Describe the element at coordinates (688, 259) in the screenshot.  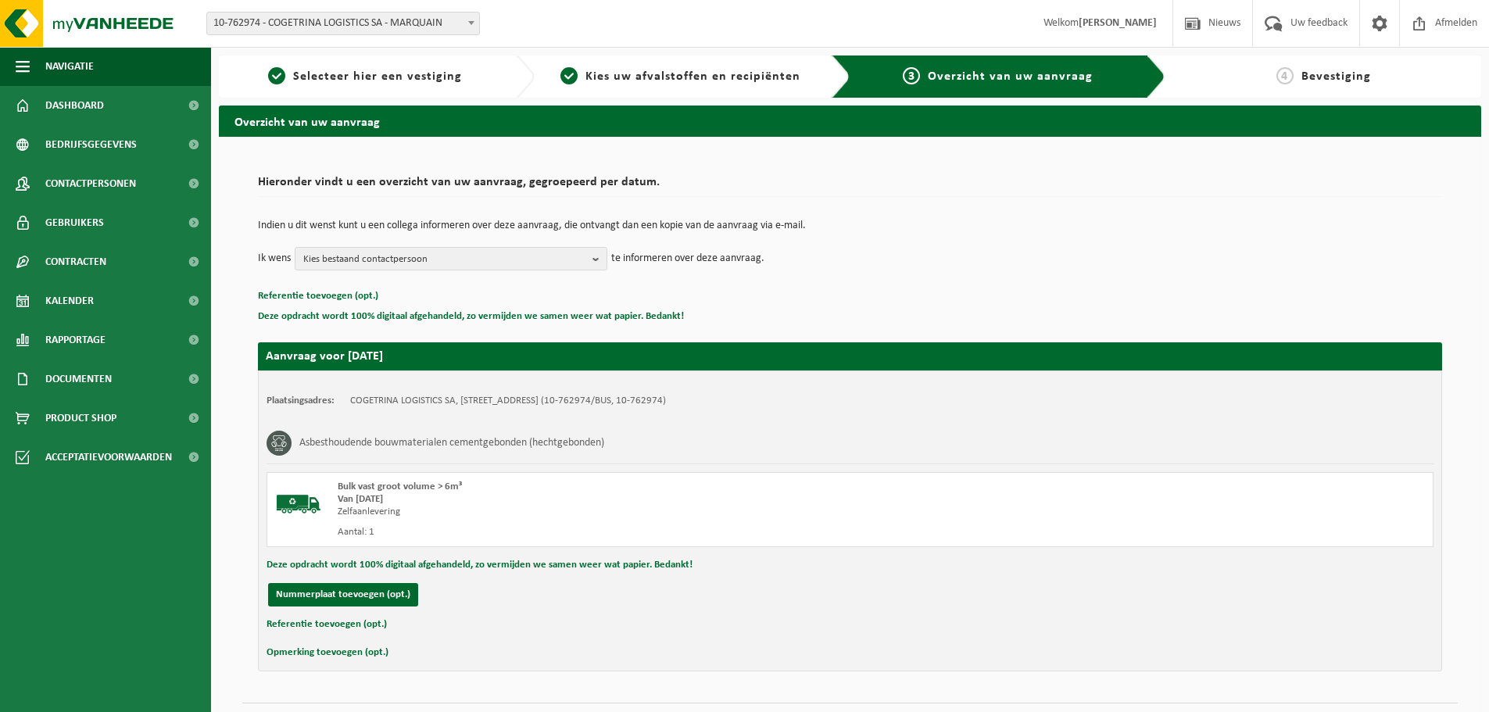
I see `p: te informeren over deze aanvraag.` at that location.